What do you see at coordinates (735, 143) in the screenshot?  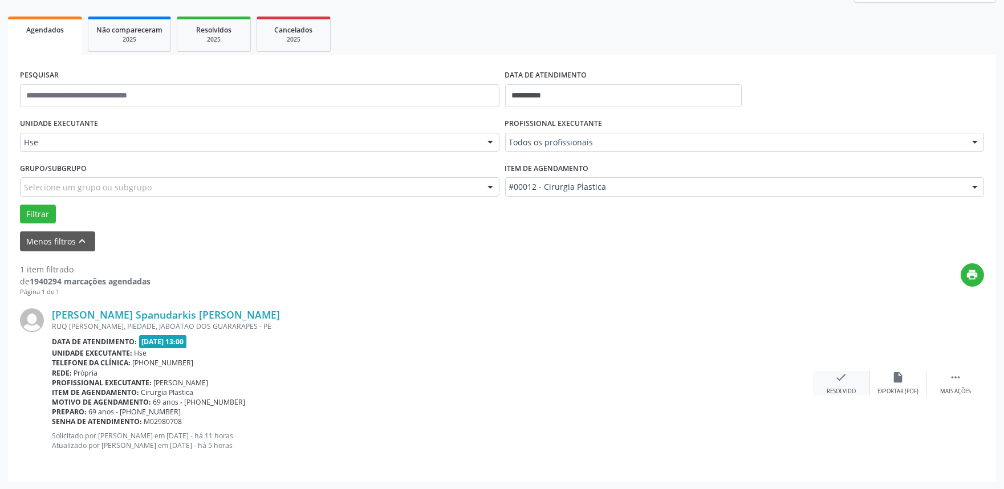 I see `span: Todos os profissionais` at bounding box center [735, 143].